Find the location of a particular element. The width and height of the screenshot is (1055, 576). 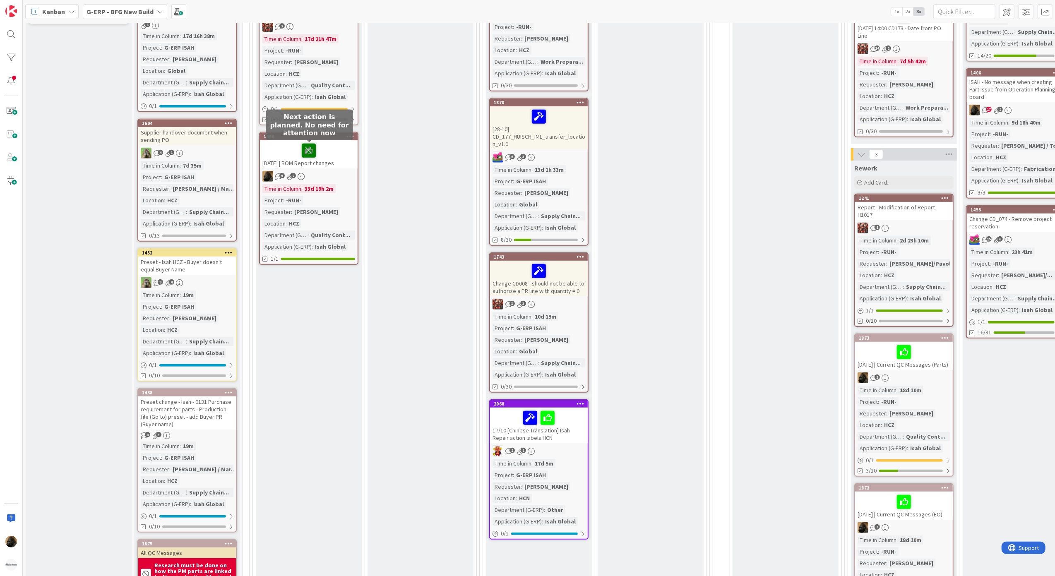

div: Supplier handover document when sending PO is located at coordinates (187, 136).